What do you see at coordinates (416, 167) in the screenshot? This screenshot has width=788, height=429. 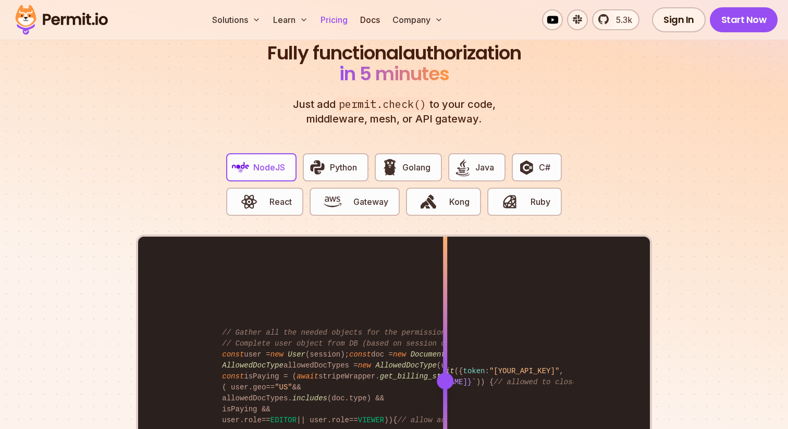 I see `span: Golang` at bounding box center [416, 167].